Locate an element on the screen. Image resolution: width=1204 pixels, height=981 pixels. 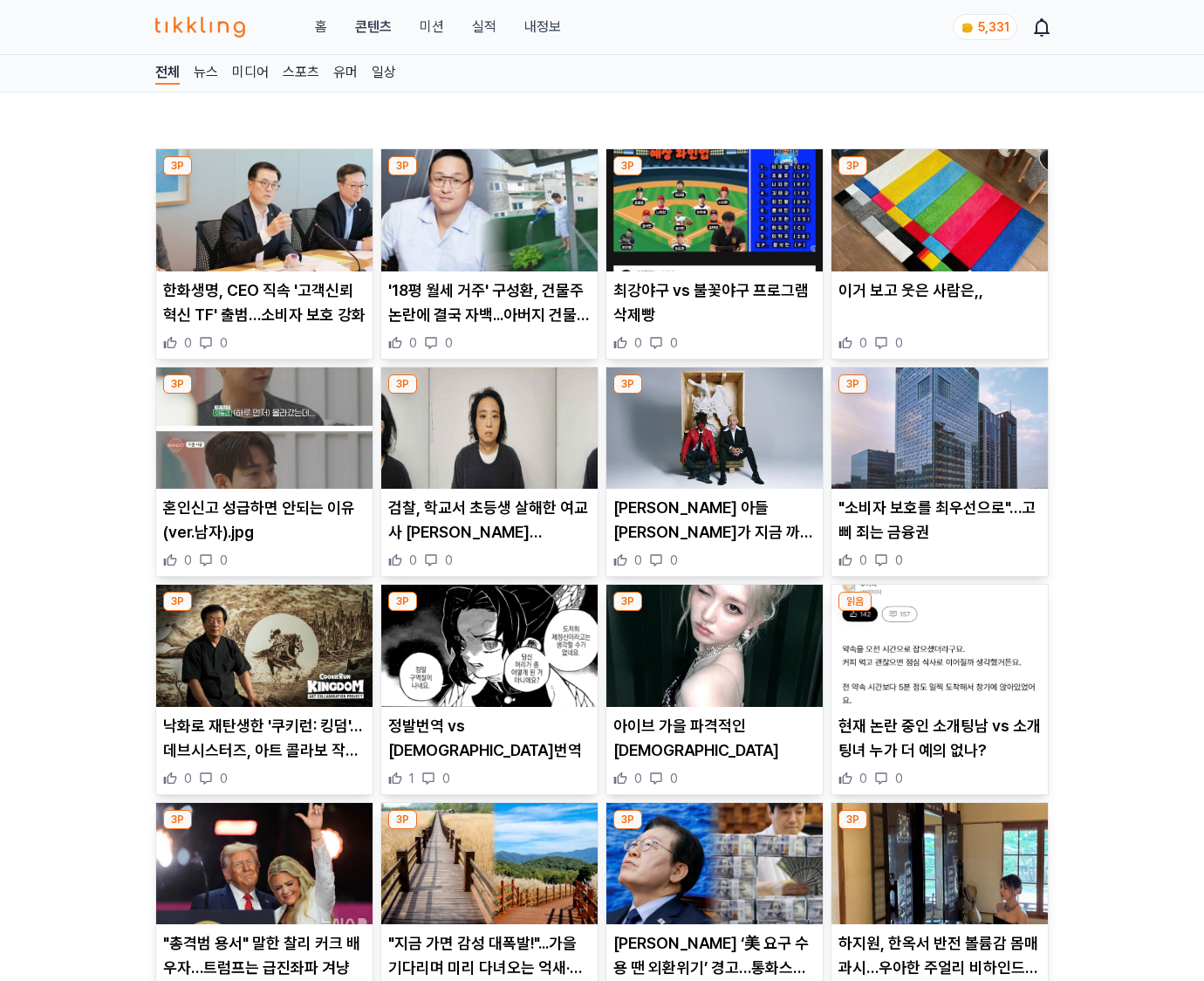
span: 1 is located at coordinates (412, 778).